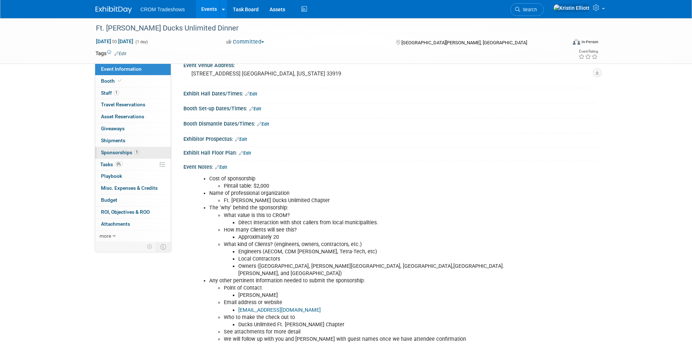 This screenshot has width=692, height=348. Describe the element at coordinates (390, 64) in the screenshot. I see `div: Event Venue Address:` at that location.